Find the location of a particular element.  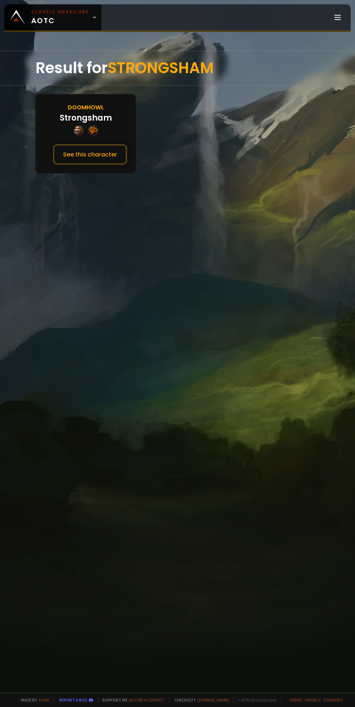

a: Classic HardcoreAOTC is located at coordinates (53, 17).